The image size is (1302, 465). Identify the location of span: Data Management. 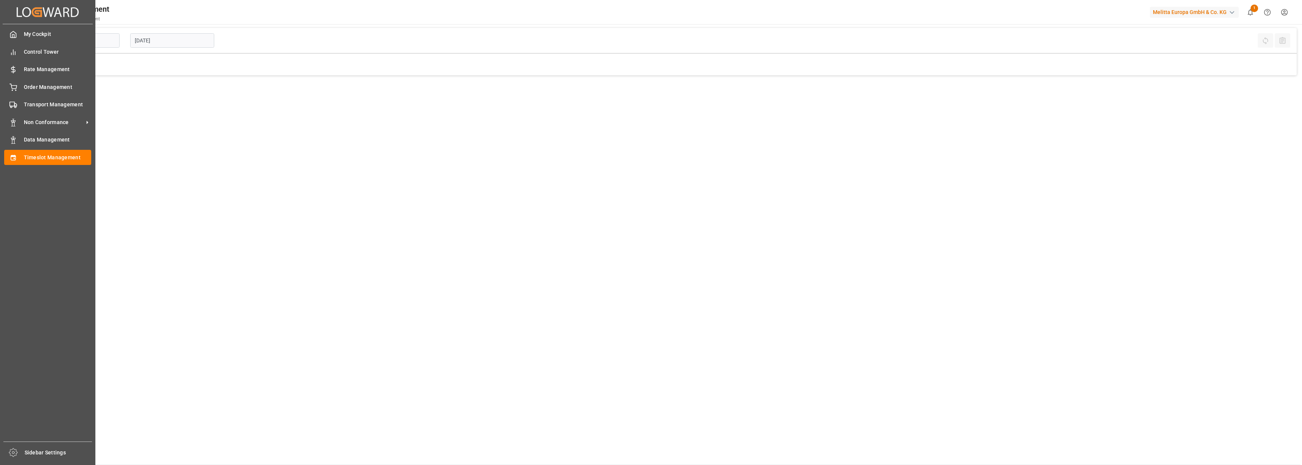
(58, 140).